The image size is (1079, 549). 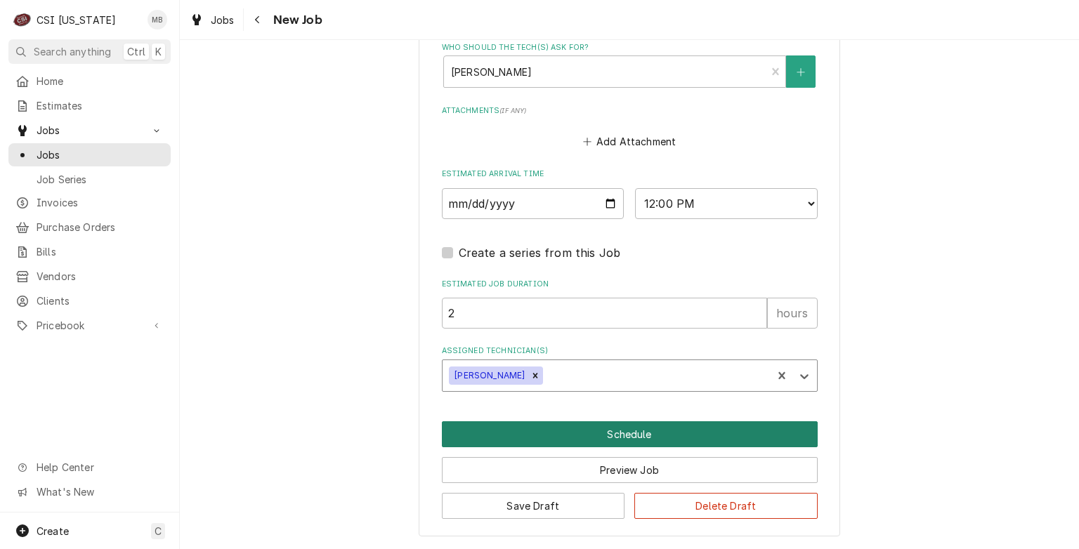 I want to click on a: Go to Pricebook, so click(x=89, y=325).